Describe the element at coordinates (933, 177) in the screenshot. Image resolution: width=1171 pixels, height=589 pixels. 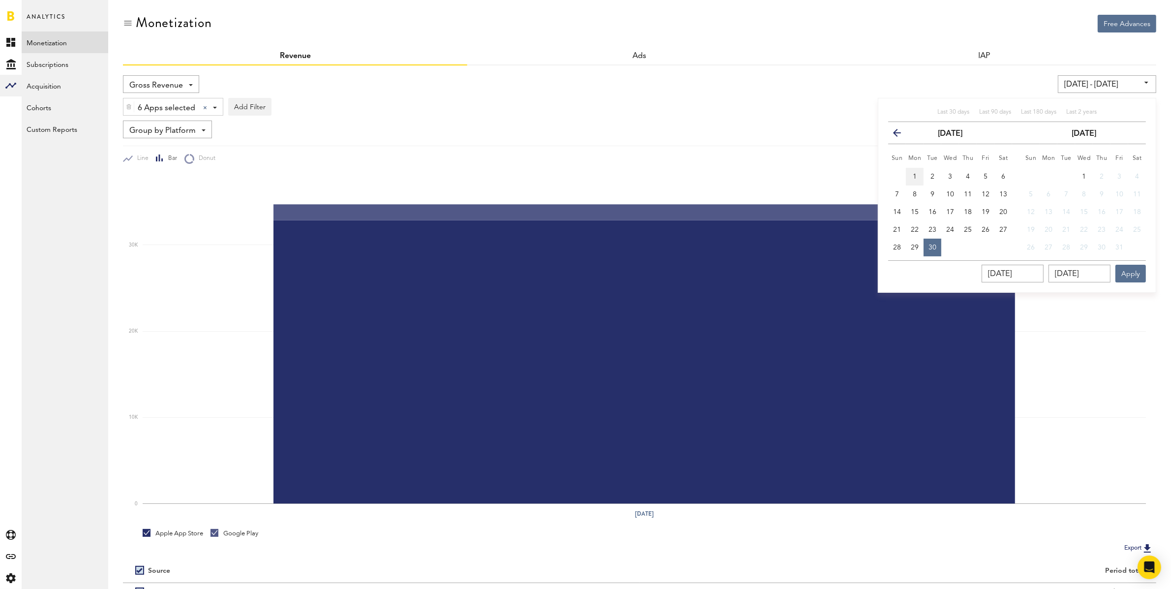
I see `button: 2` at that location.